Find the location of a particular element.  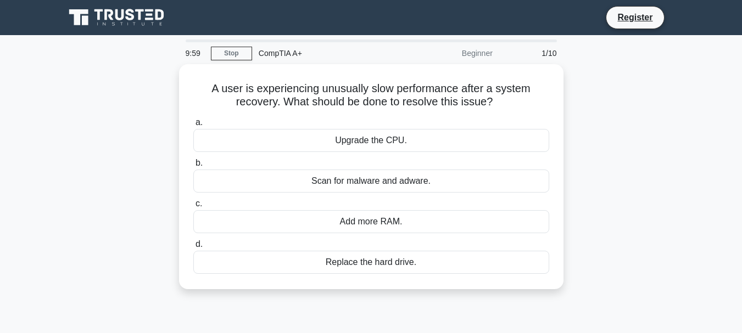

div: CompTIA A+ is located at coordinates (327, 53).